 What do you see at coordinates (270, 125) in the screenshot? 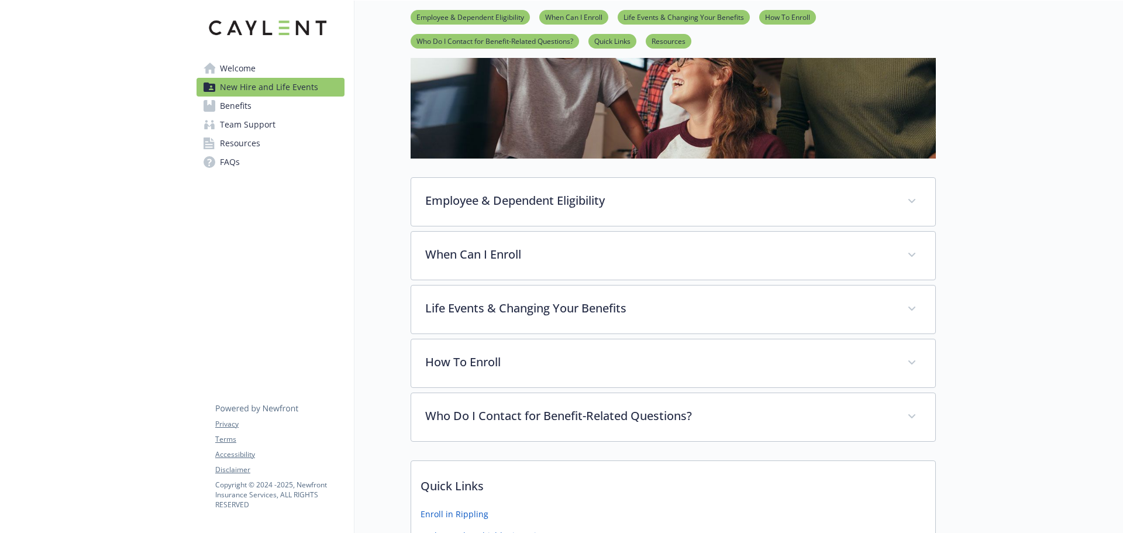
I see `a: Team Support` at bounding box center [270, 125].